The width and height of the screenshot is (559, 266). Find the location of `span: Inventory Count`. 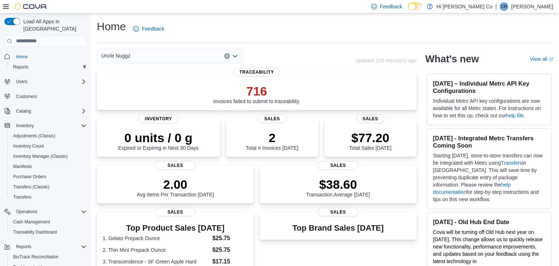

span: Inventory Count is located at coordinates (28, 146).